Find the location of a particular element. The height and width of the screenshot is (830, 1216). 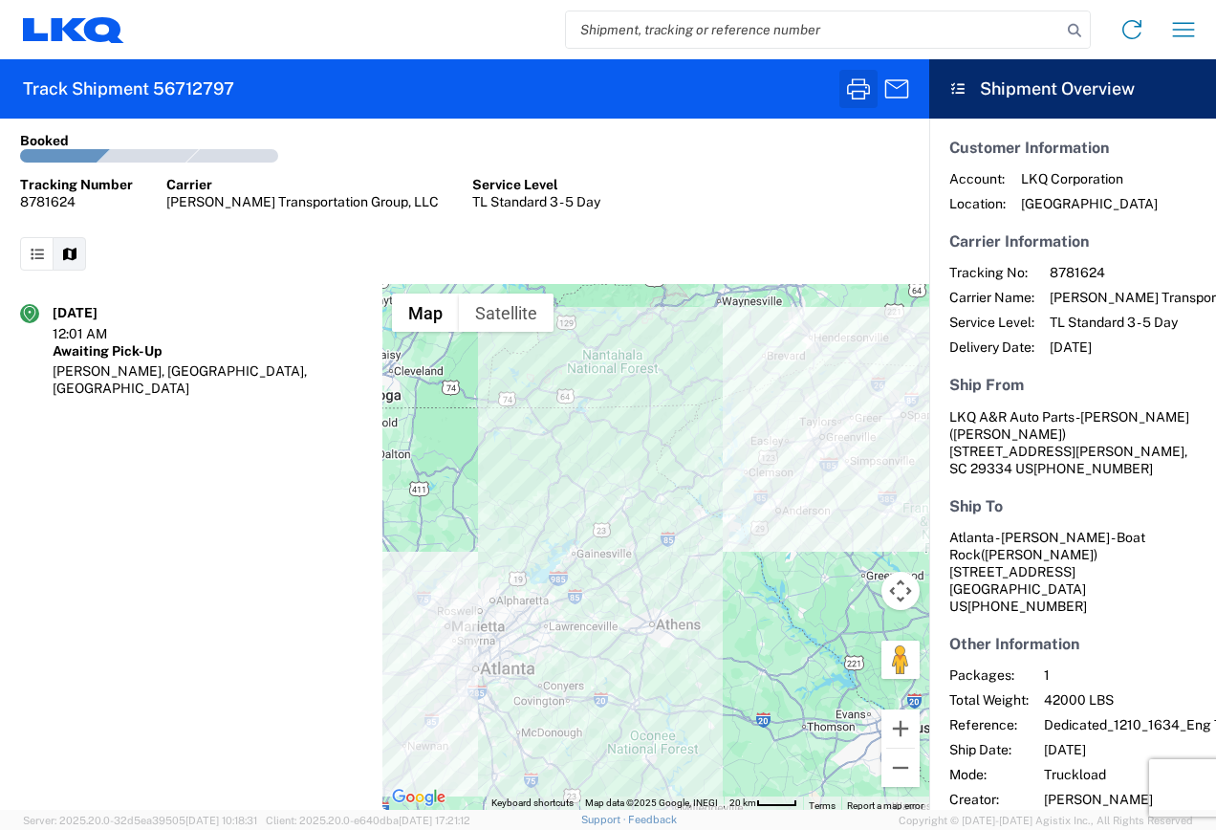

div: Booked is located at coordinates (44, 141).